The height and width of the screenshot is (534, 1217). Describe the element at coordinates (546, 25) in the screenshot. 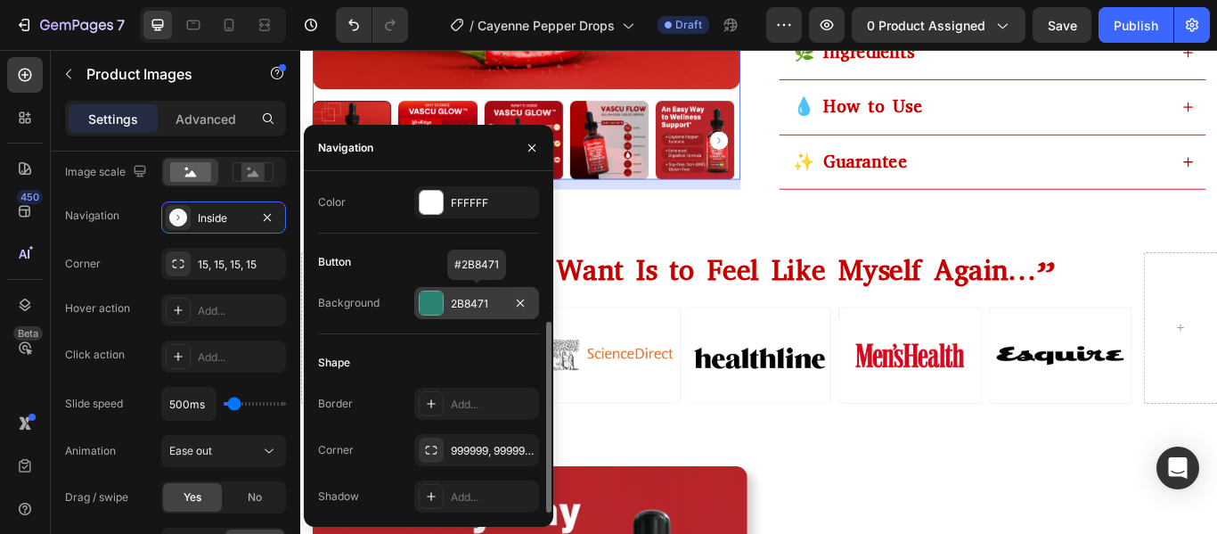

I see `span: Cayenne Pepper Drops` at that location.